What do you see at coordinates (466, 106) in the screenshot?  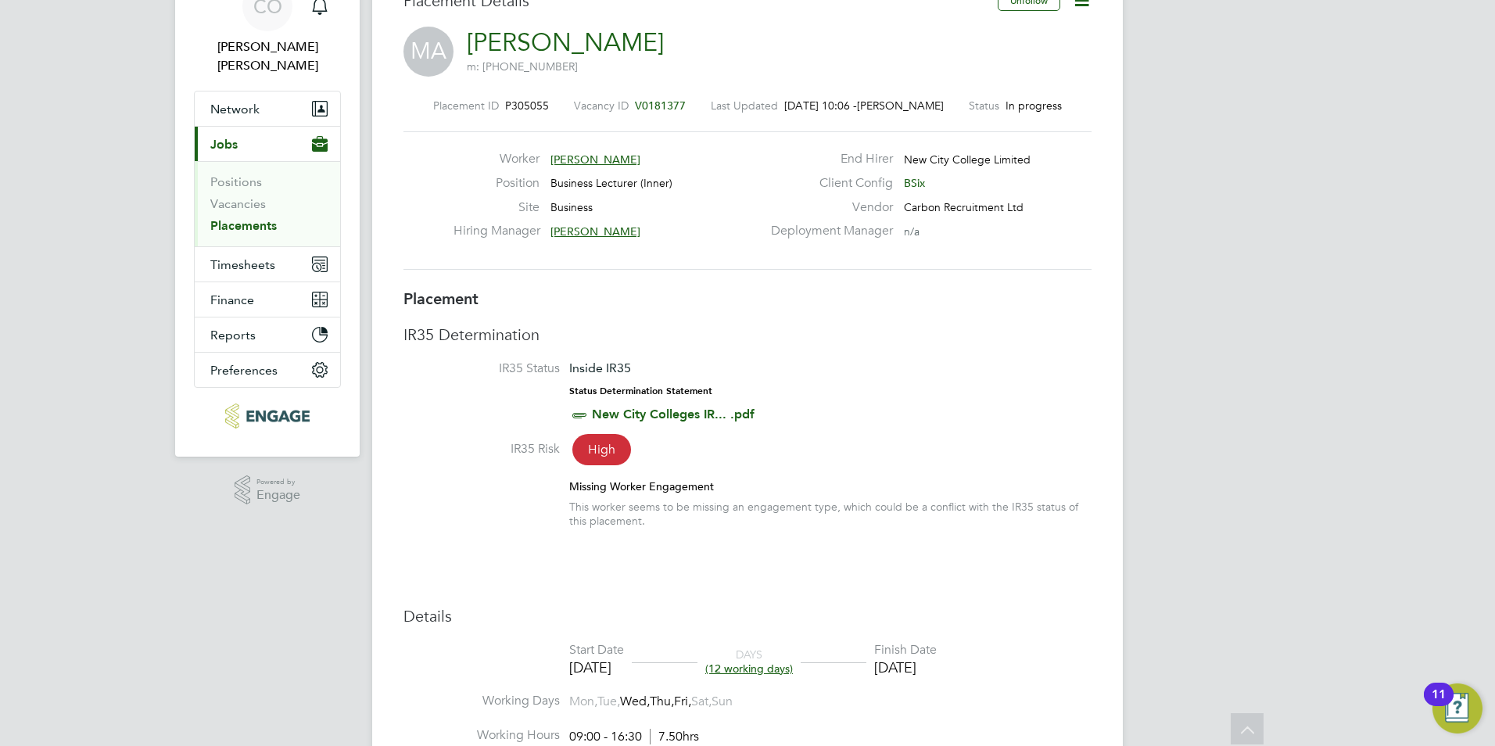 I see `label: Placement ID` at bounding box center [466, 106].